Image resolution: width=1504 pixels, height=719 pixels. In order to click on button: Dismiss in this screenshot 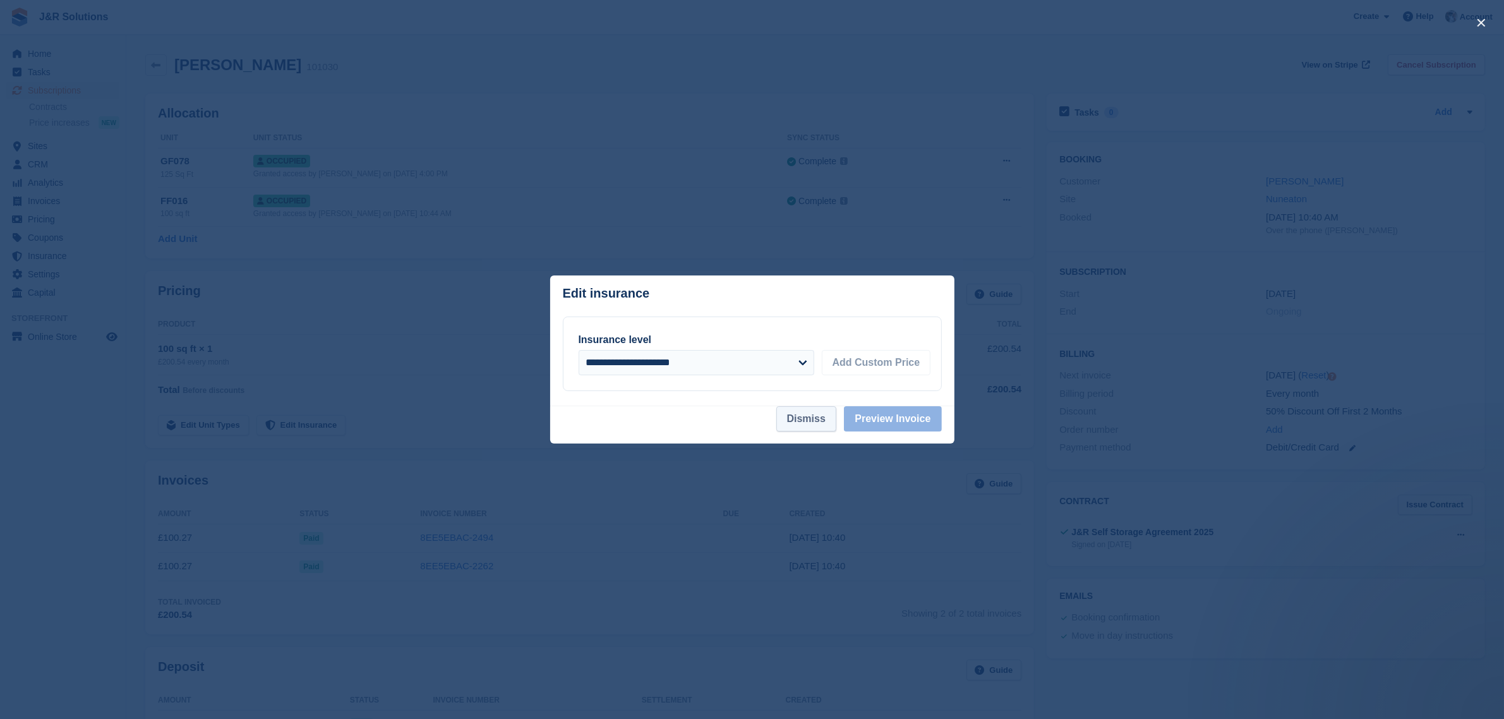, I will do `click(806, 419)`.